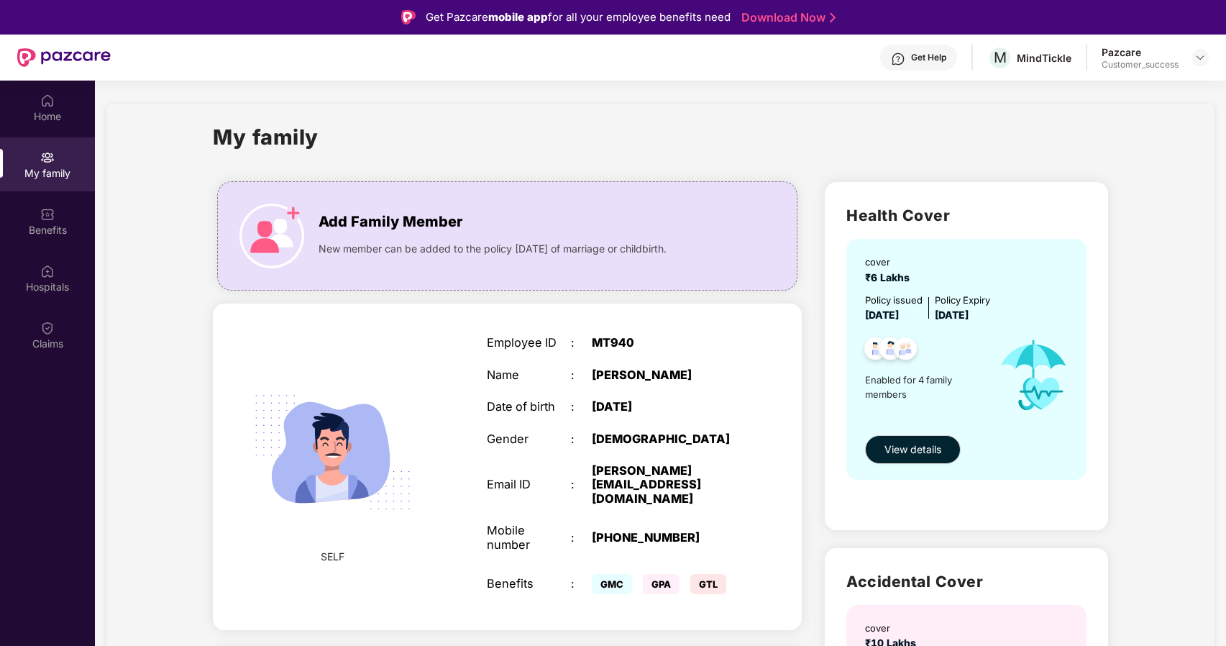 The height and width of the screenshot is (646, 1226). What do you see at coordinates (529, 375) in the screenshot?
I see `div: Name` at bounding box center [529, 375].